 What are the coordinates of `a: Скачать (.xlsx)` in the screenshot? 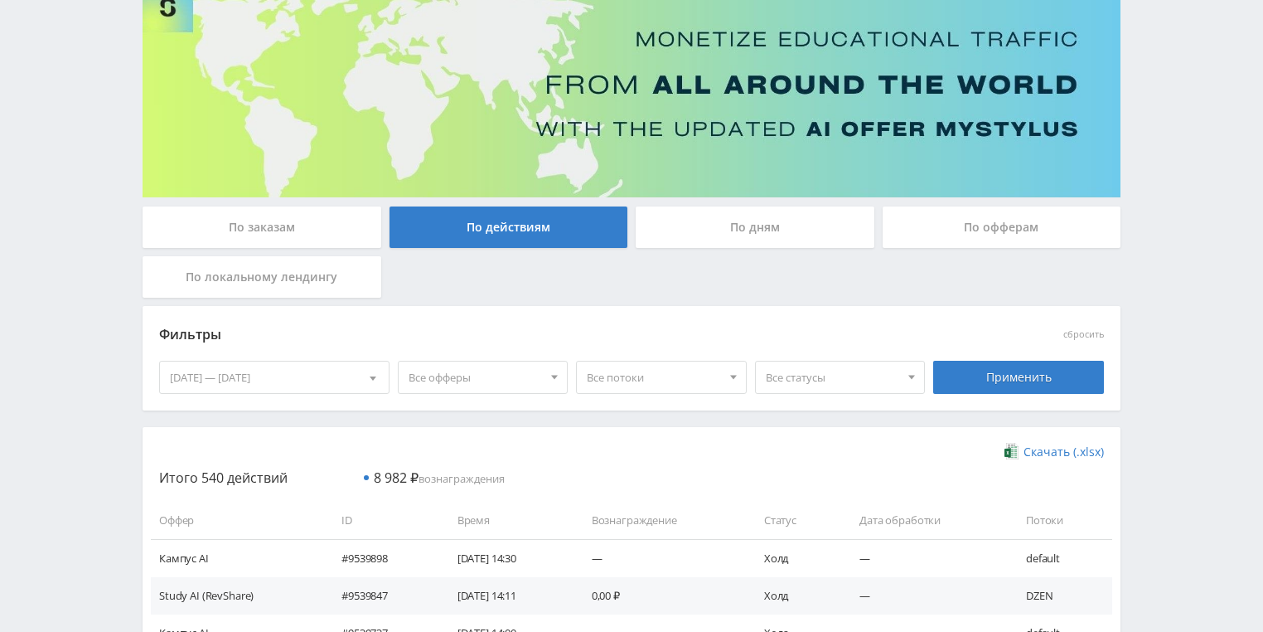 It's located at (1054, 452).